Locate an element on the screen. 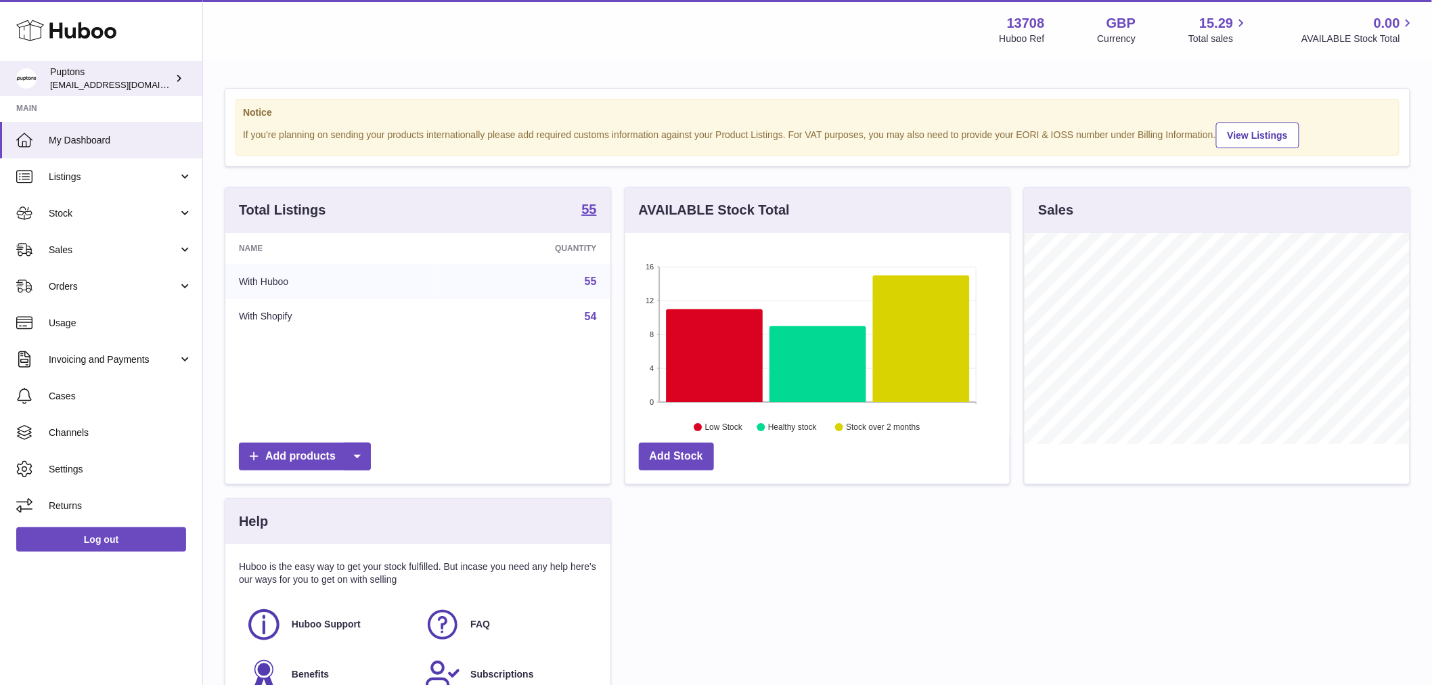  text: 12 is located at coordinates (650, 300).